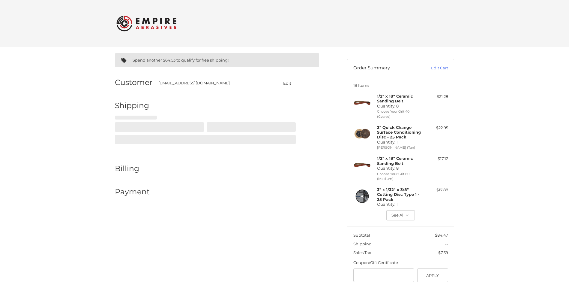 Image resolution: width=569 pixels, height=282 pixels. I want to click on div: $17.88, so click(436, 190).